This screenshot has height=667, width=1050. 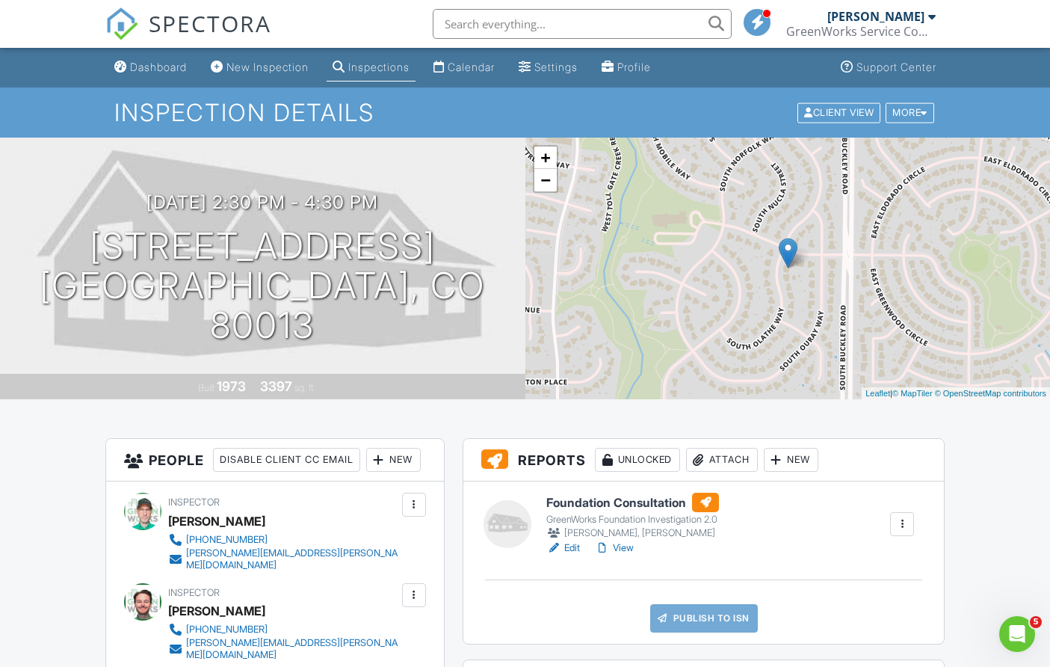 I want to click on a: Profile, so click(x=626, y=67).